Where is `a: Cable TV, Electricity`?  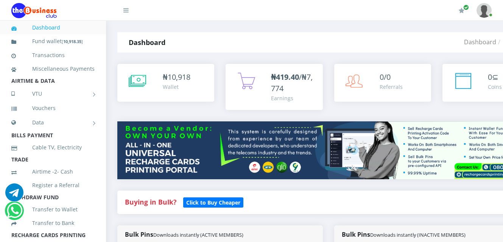
a: Cable TV, Electricity is located at coordinates (53, 148).